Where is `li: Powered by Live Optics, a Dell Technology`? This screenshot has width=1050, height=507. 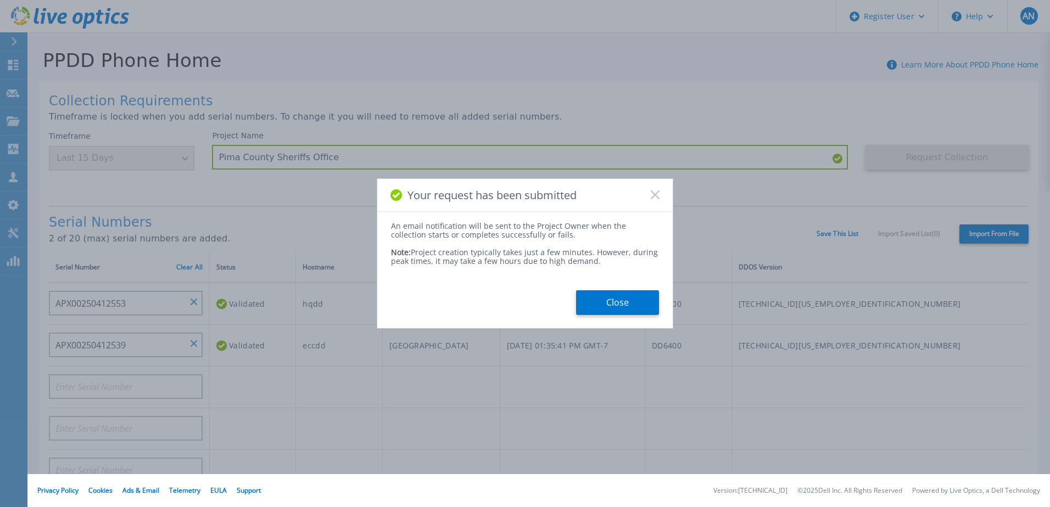 li: Powered by Live Optics, a Dell Technology is located at coordinates (976, 491).